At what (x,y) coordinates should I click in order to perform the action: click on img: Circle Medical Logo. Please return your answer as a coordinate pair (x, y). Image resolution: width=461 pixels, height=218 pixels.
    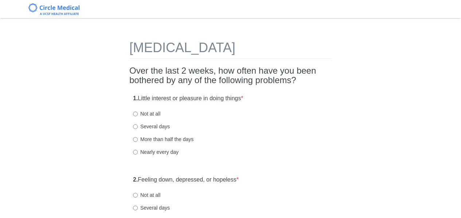
    Looking at the image, I should click on (54, 9).